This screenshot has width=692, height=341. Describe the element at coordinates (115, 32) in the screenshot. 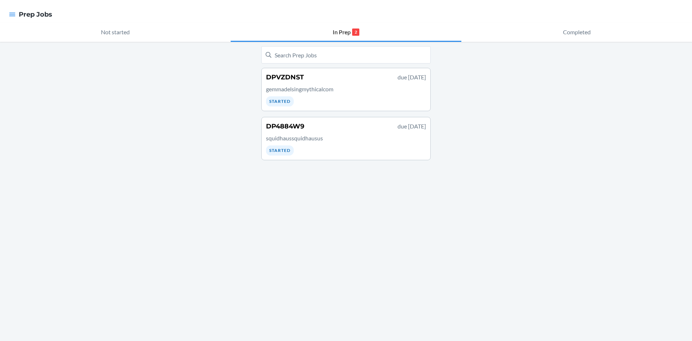

I see `p: Not started` at that location.